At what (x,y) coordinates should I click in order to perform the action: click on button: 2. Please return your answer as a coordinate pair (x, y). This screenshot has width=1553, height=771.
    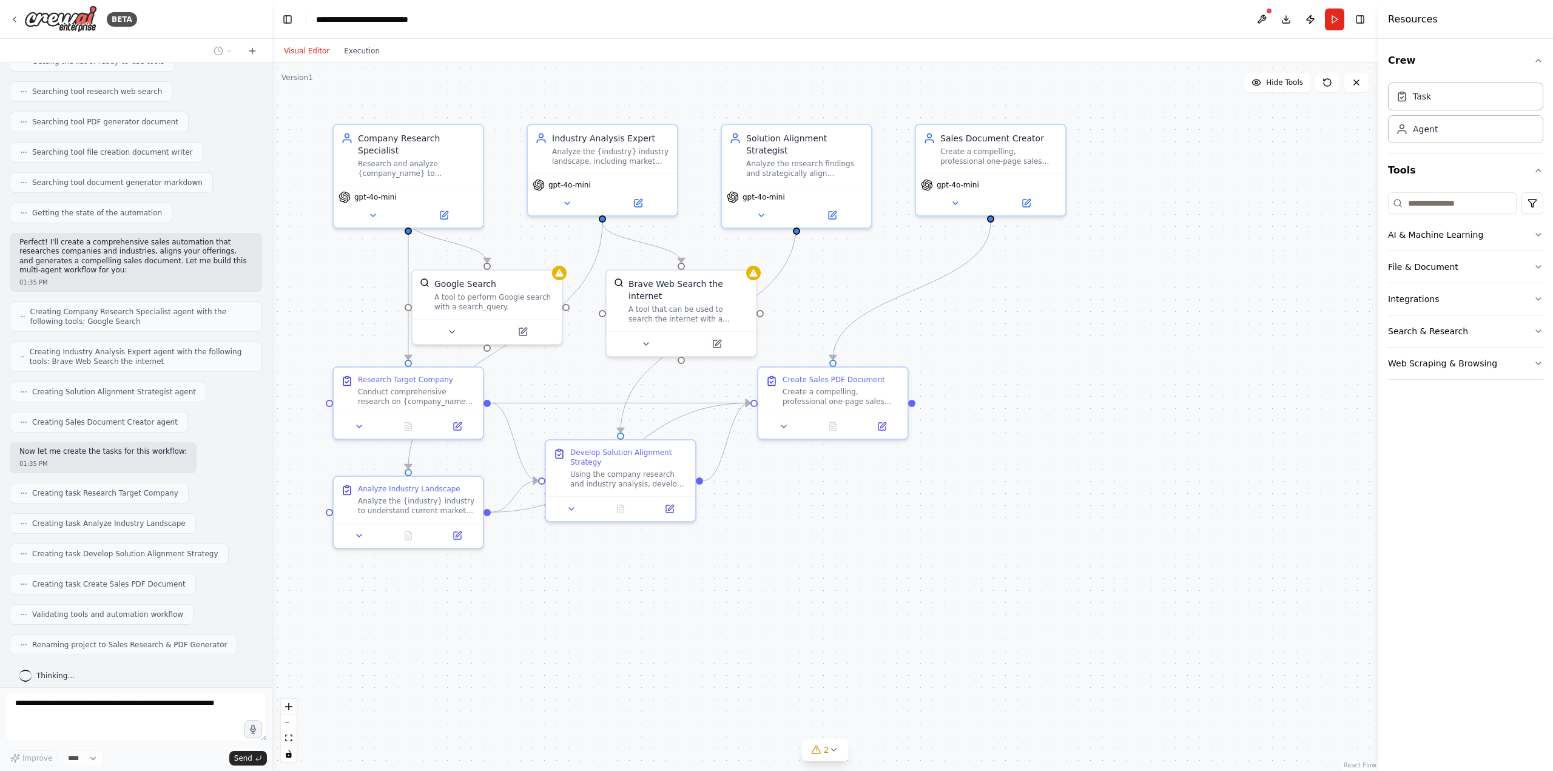
    Looking at the image, I should click on (825, 750).